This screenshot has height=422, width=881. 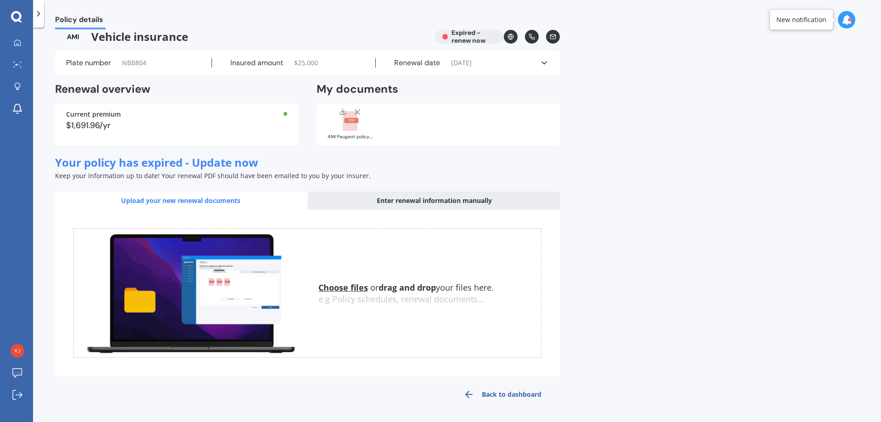 What do you see at coordinates (177, 114) in the screenshot?
I see `div: Current premium` at bounding box center [177, 114].